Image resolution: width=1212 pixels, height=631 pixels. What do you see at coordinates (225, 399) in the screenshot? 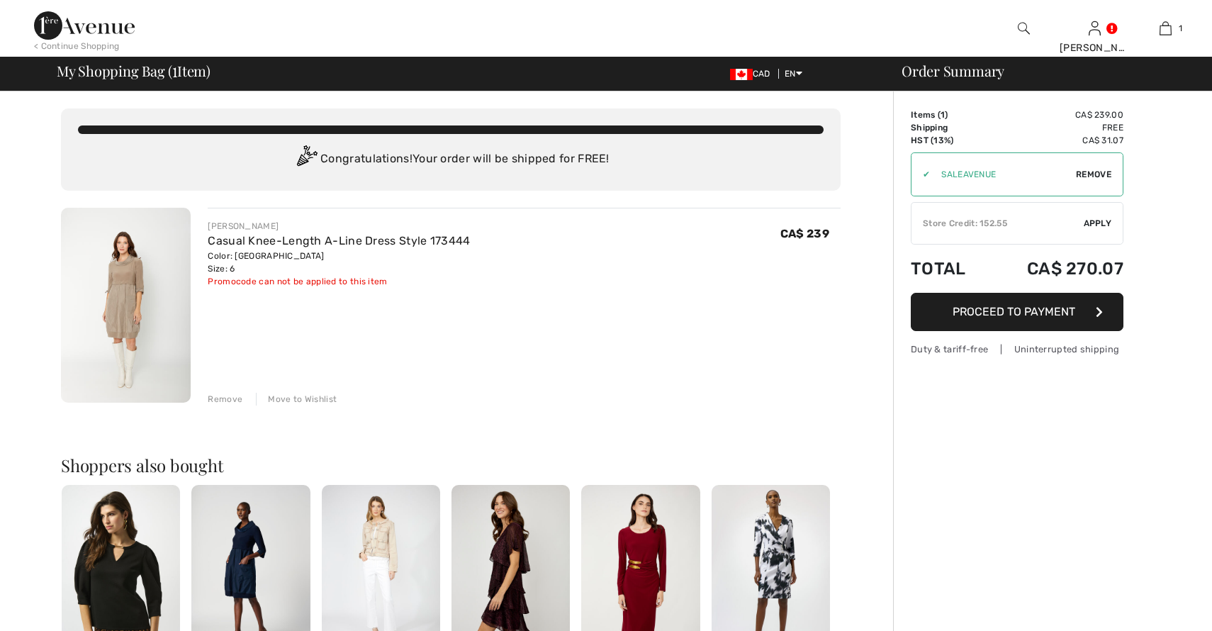
I see `div: Remove` at bounding box center [225, 399].